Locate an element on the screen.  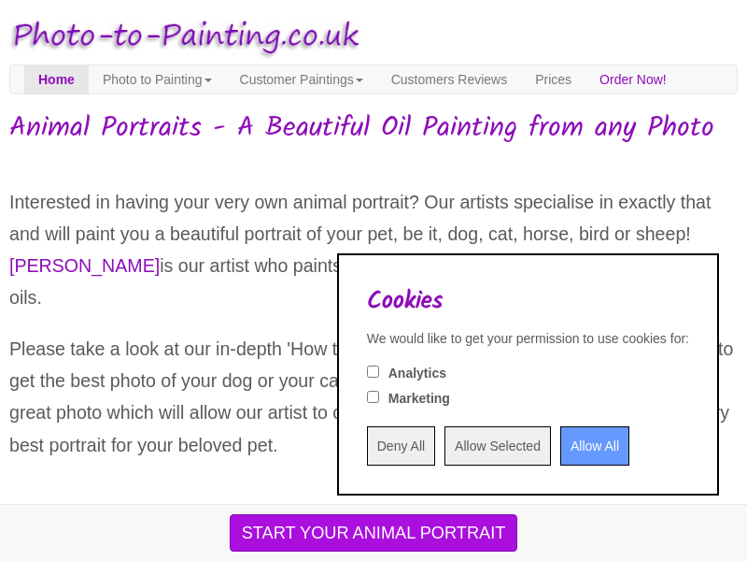
button: START YOUR ANIMAL PORTRAIT is located at coordinates (374, 533).